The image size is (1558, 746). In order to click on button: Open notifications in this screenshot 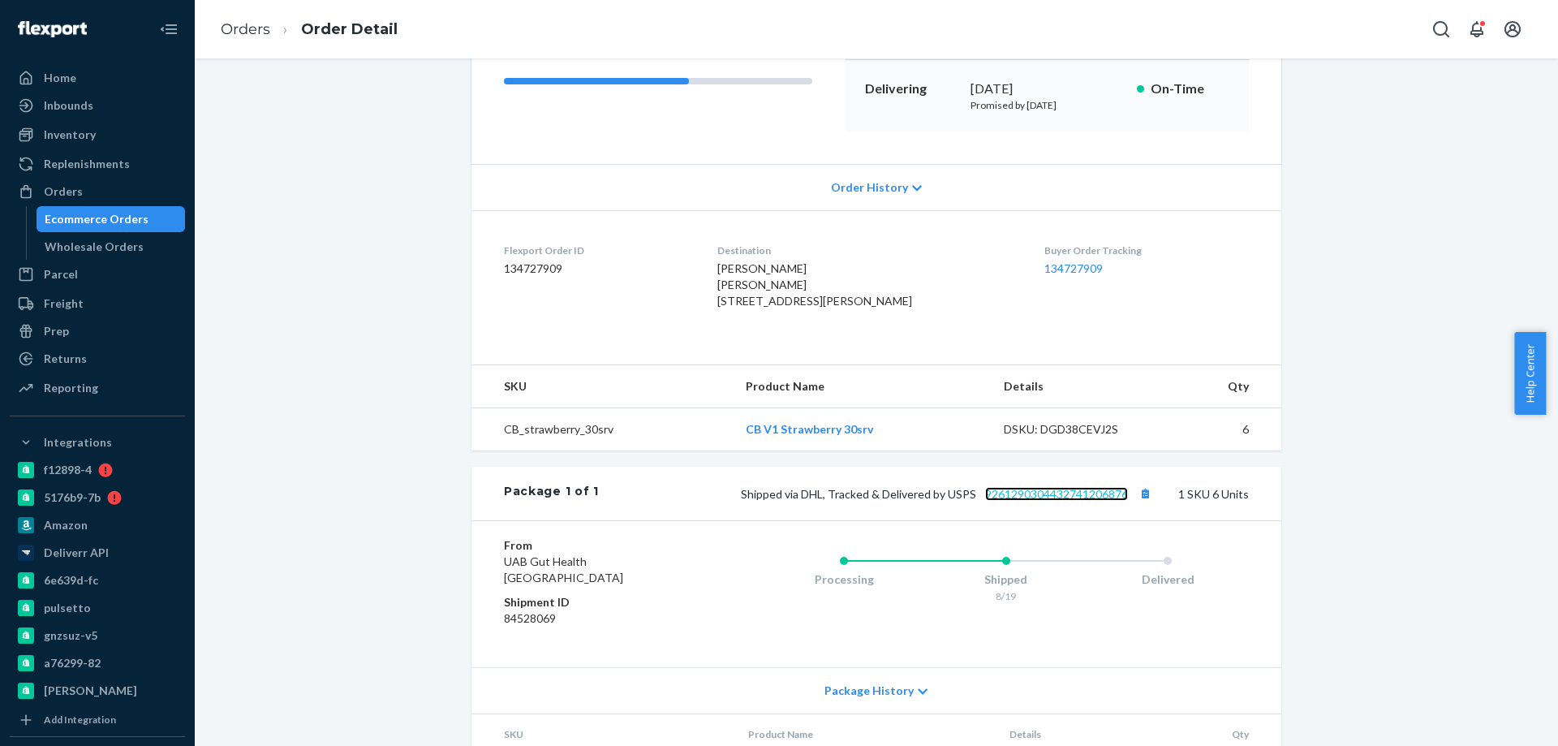, I will do `click(1477, 29)`.